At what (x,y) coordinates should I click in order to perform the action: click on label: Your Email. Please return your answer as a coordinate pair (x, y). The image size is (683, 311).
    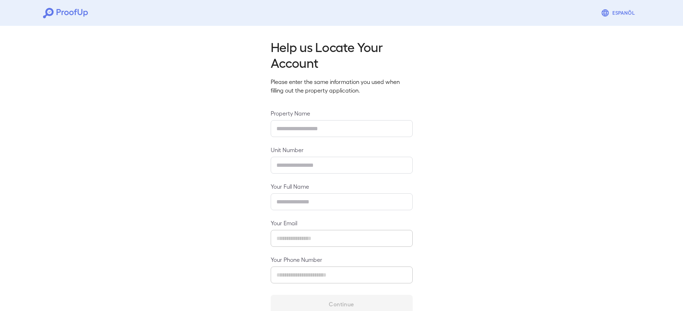
    Looking at the image, I should click on (342, 223).